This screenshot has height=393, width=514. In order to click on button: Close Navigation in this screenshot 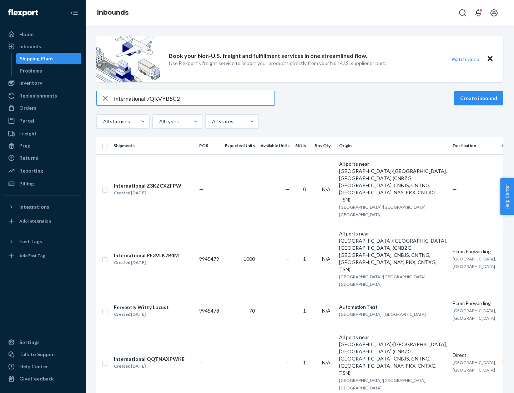, I will do `click(74, 13)`.